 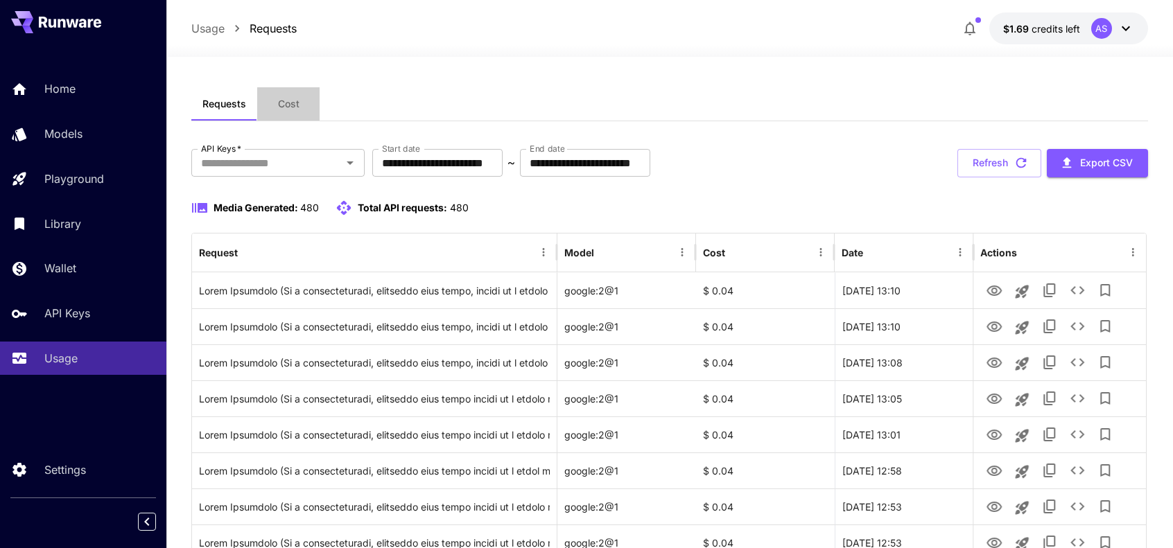 I want to click on span: Media Generated:, so click(x=256, y=207).